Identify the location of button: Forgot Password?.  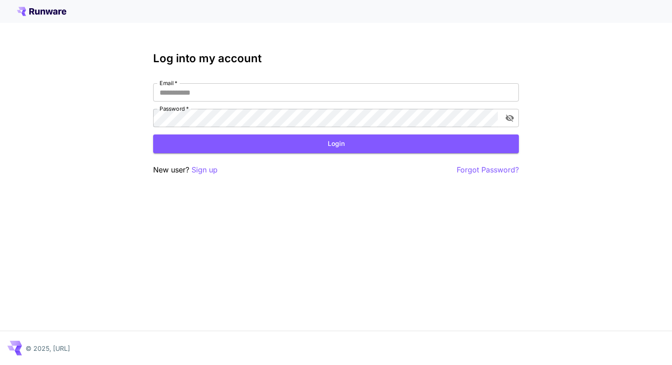
(488, 170).